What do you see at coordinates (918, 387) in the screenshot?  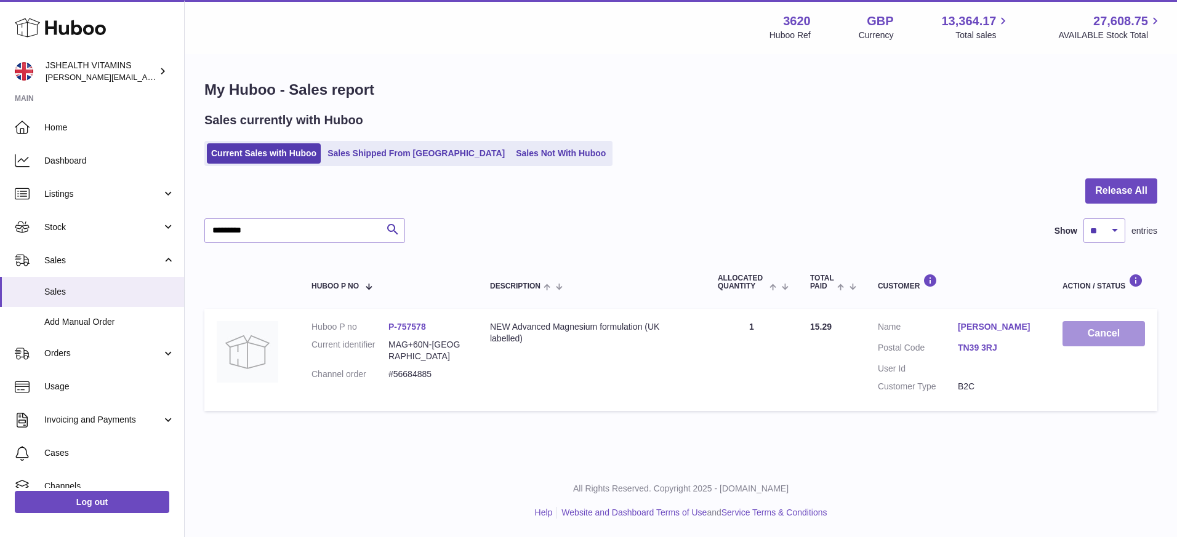 I see `dt: Customer Type` at bounding box center [918, 387].